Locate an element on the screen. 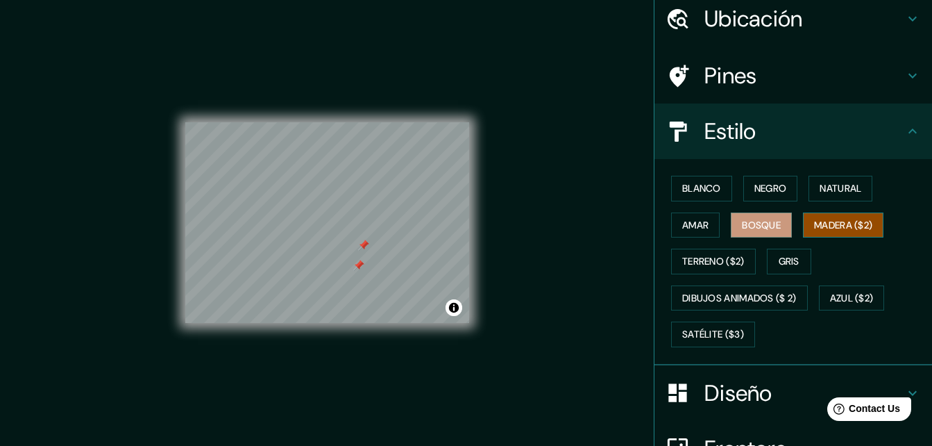 This screenshot has height=446, width=932. button: Blanco is located at coordinates (702, 188).